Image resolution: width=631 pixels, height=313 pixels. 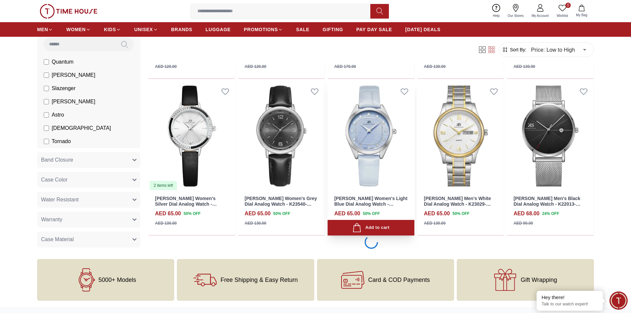 I want to click on a: Kenneth Scott Women's Grey Dial Analog Watch - K23540-SLBX, so click(x=281, y=136).